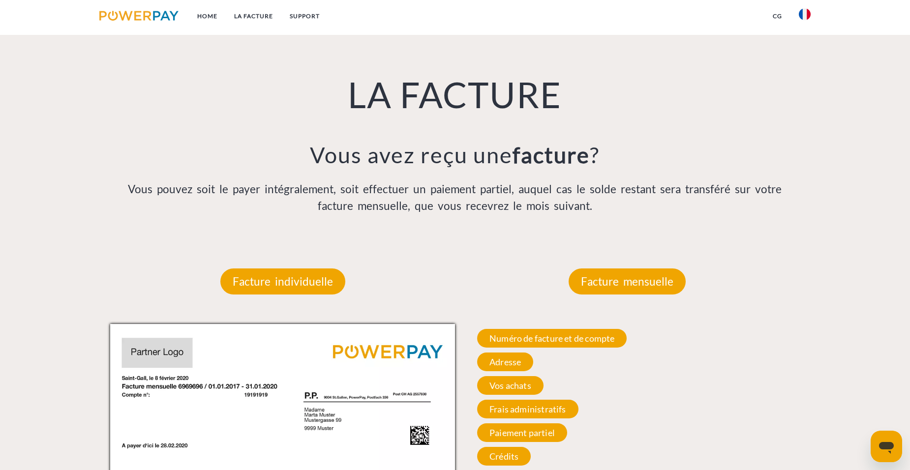  What do you see at coordinates (627, 282) in the screenshot?
I see `p: Facture mensuelle` at bounding box center [627, 282].